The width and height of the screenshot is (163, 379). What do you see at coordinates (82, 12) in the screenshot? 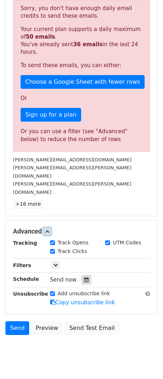
I see `p: Sorry, you don't have enough daily email credits to send these emails.` at bounding box center [82, 12].